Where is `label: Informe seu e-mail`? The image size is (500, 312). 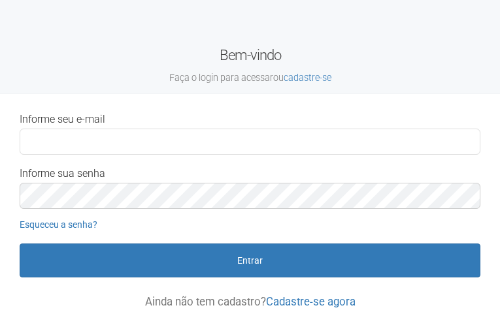
label: Informe seu e-mail is located at coordinates (62, 120).